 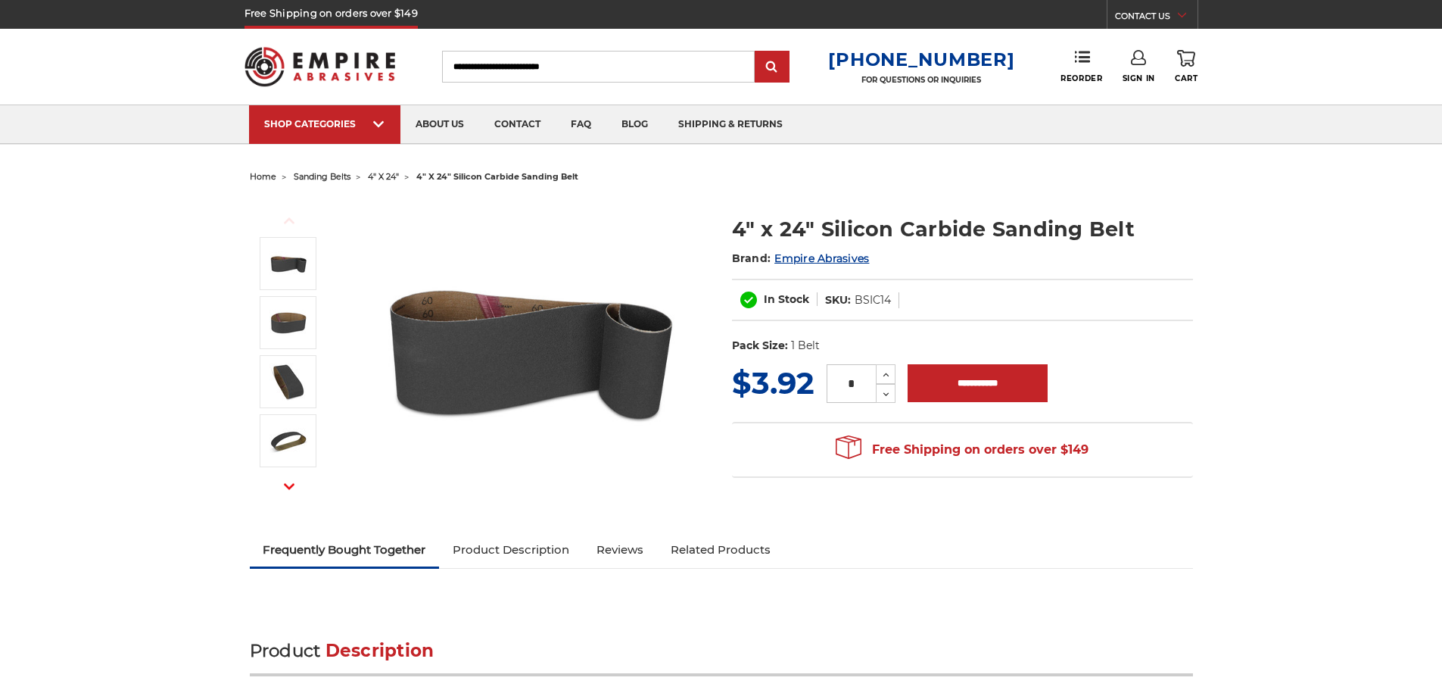 What do you see at coordinates (1156, 18) in the screenshot?
I see `a: CONTACT US` at bounding box center [1156, 18].